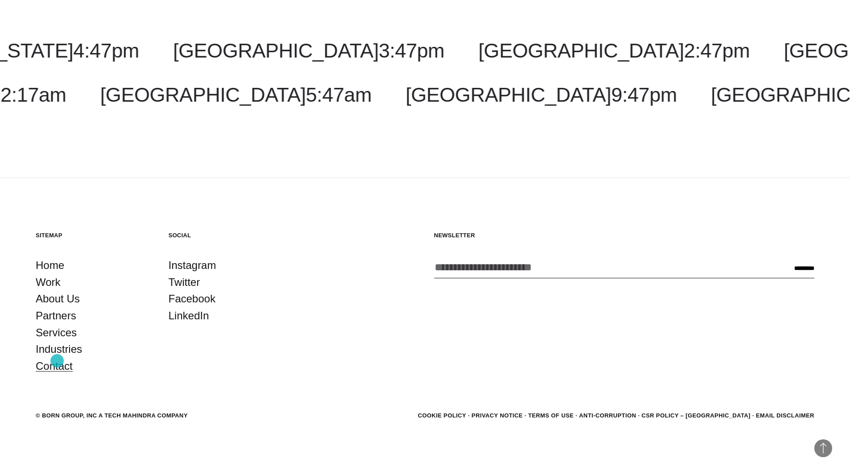  Describe the element at coordinates (112, 416) in the screenshot. I see `div: © BORN GROUP, INC A Tech Mahindra Company` at that location.